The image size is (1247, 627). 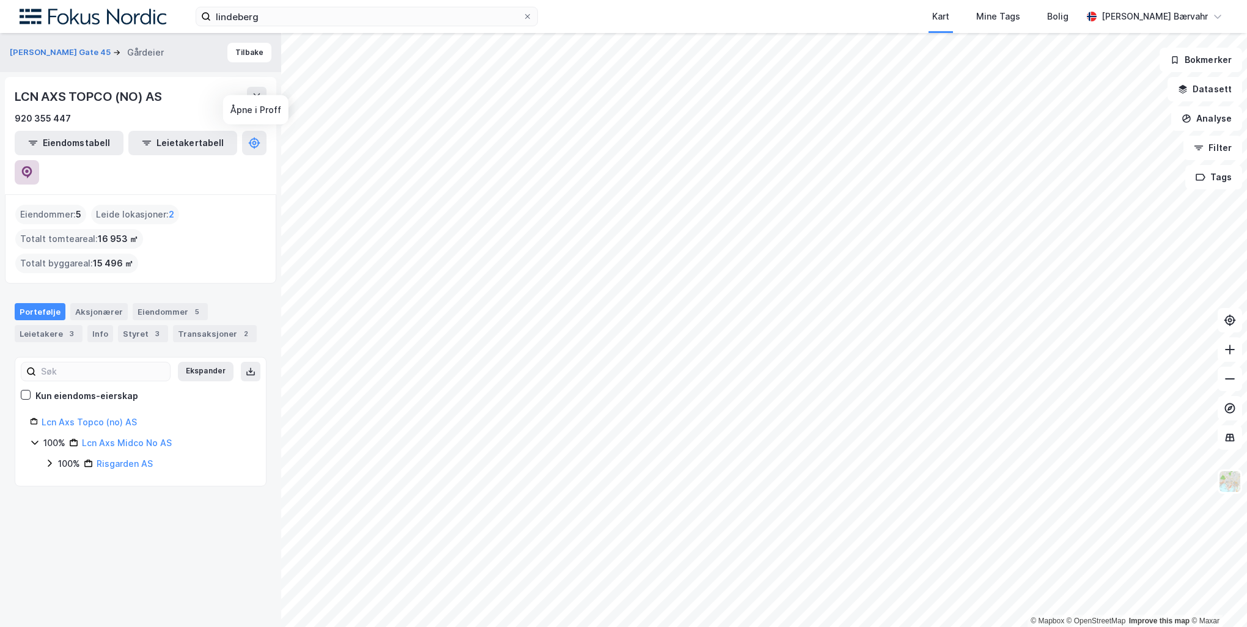 I want to click on div: Aksjonærer, so click(x=99, y=312).